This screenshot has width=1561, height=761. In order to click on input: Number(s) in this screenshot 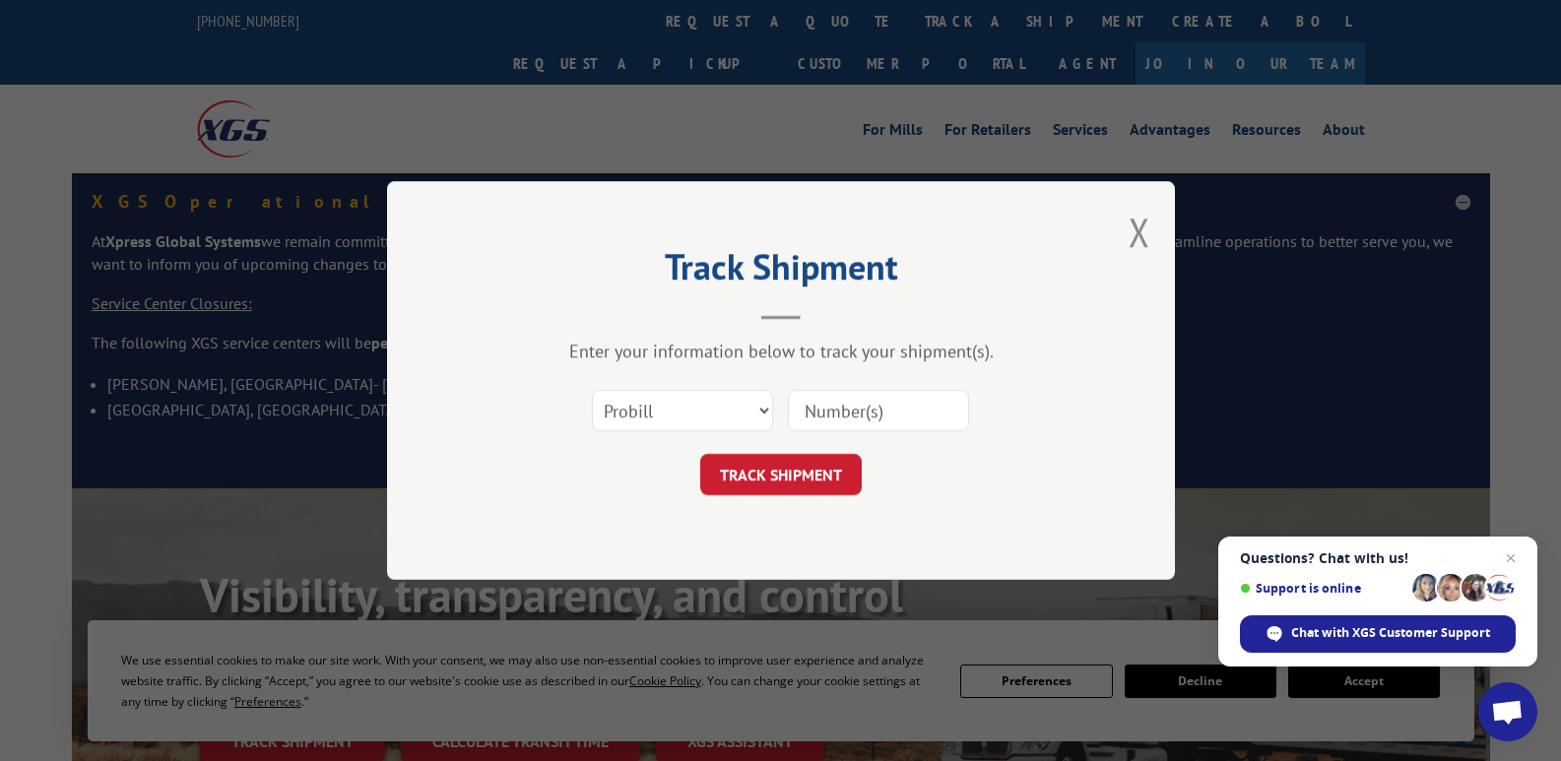, I will do `click(879, 411)`.